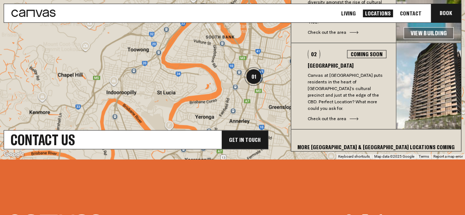  Describe the element at coordinates (446, 13) in the screenshot. I see `button: Book` at that location.